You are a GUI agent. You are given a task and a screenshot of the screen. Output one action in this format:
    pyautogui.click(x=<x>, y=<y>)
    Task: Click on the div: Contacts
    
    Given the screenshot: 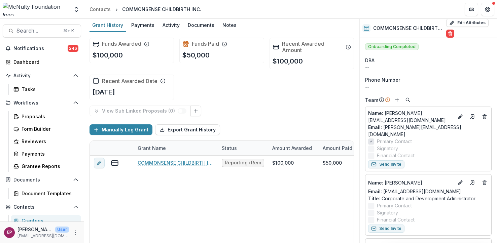 What is the action you would take?
    pyautogui.click(x=100, y=9)
    